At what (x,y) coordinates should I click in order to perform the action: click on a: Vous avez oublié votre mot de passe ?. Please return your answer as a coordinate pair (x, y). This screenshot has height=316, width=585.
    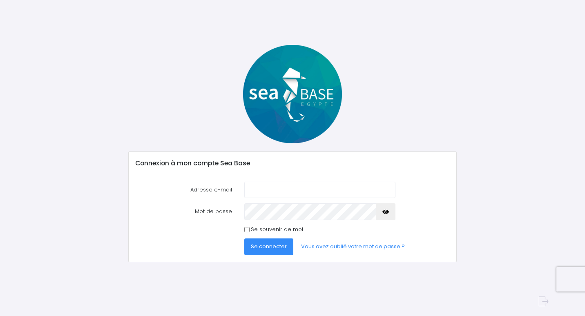
    Looking at the image, I should click on (353, 247).